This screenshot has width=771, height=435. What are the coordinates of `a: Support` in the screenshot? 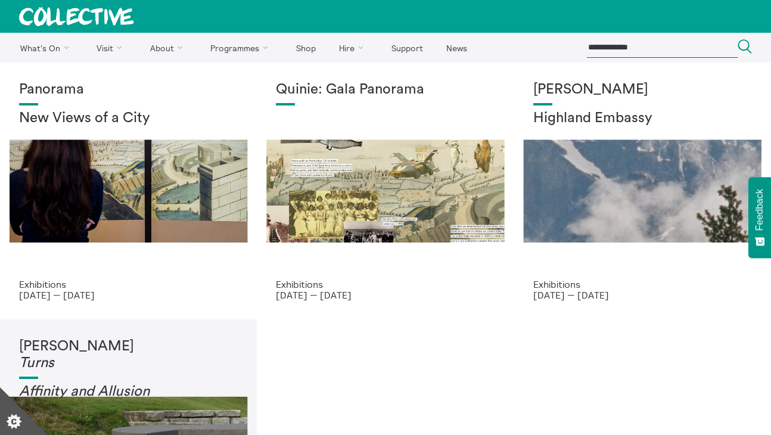 It's located at (407, 48).